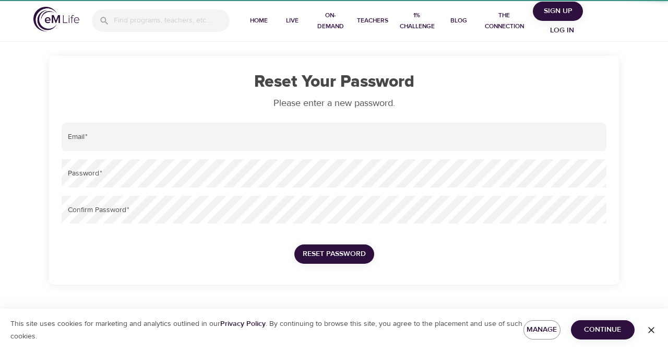  What do you see at coordinates (603, 329) in the screenshot?
I see `button: Continue` at bounding box center [603, 329].